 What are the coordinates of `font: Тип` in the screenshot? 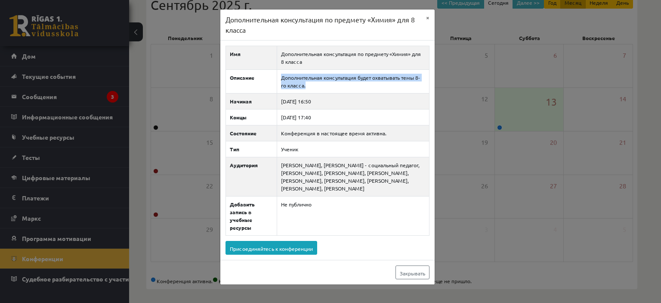 It's located at (235, 149).